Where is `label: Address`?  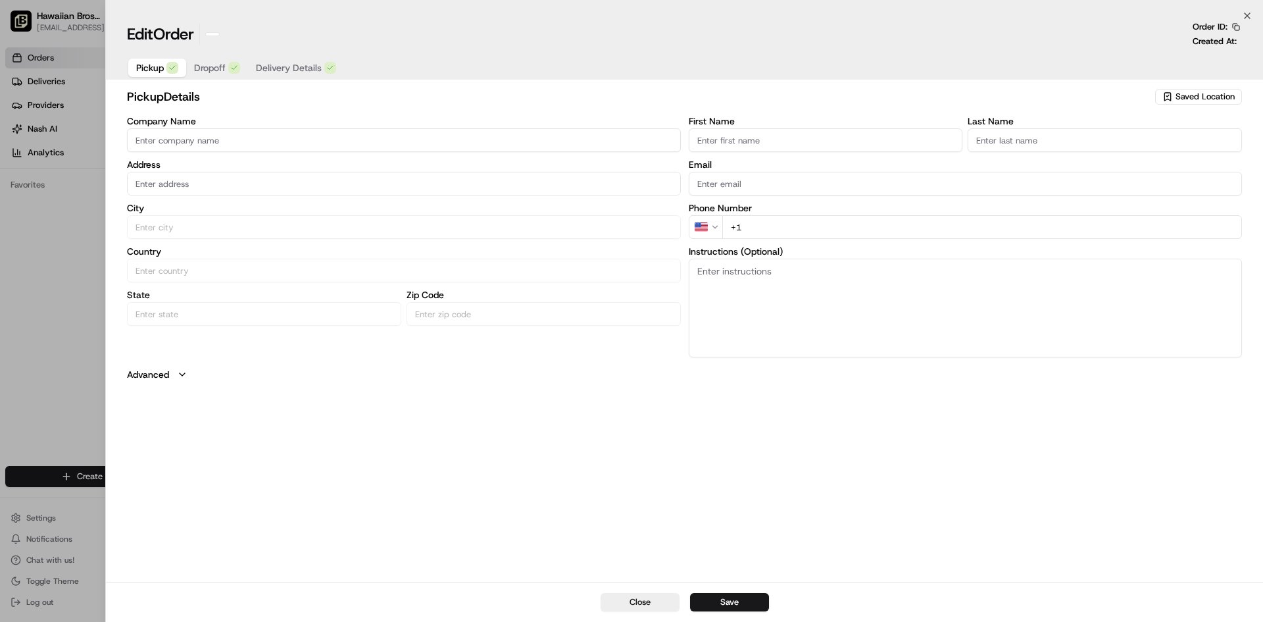
label: Address is located at coordinates (404, 164).